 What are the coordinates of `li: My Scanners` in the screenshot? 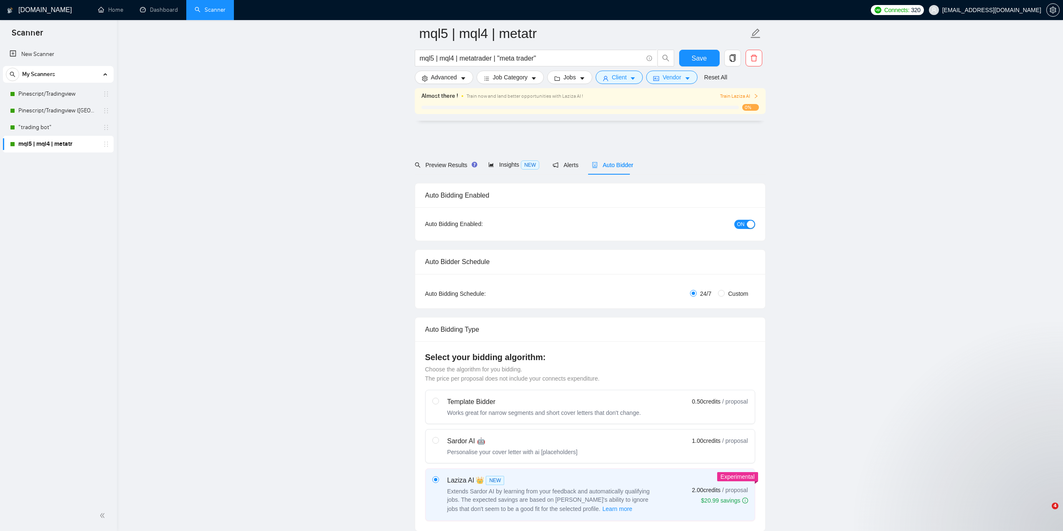 It's located at (58, 109).